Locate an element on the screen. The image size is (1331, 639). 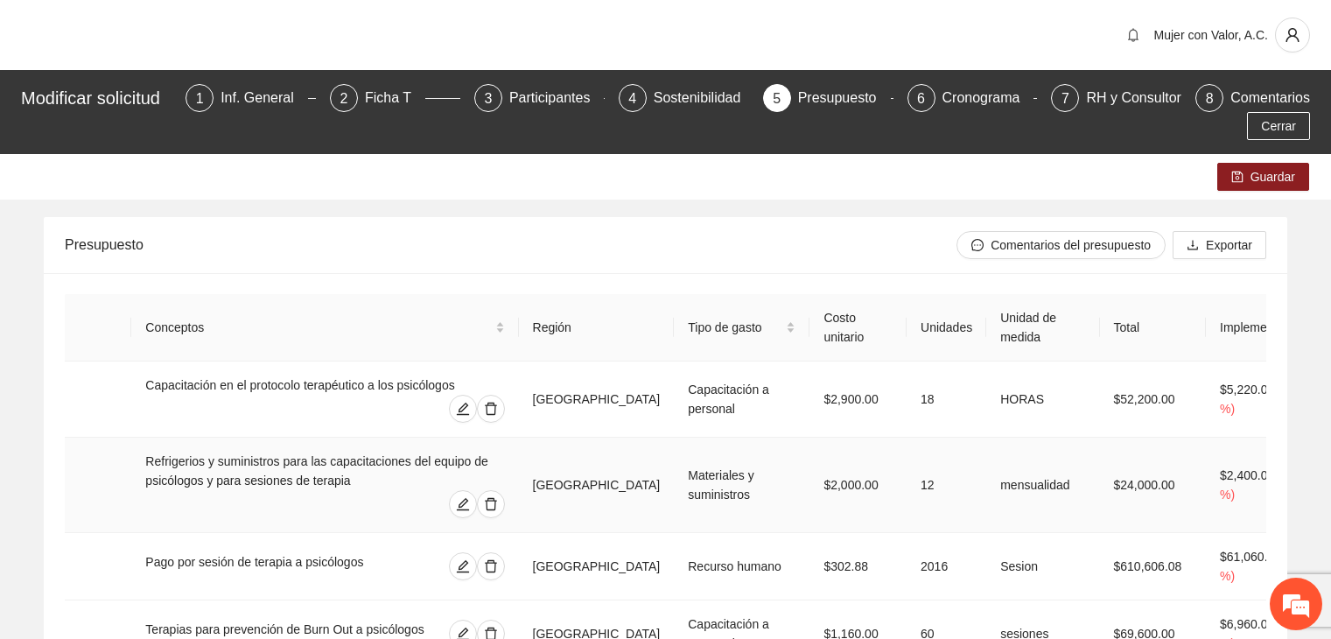
span: Tipo de gasto is located at coordinates (735, 327).